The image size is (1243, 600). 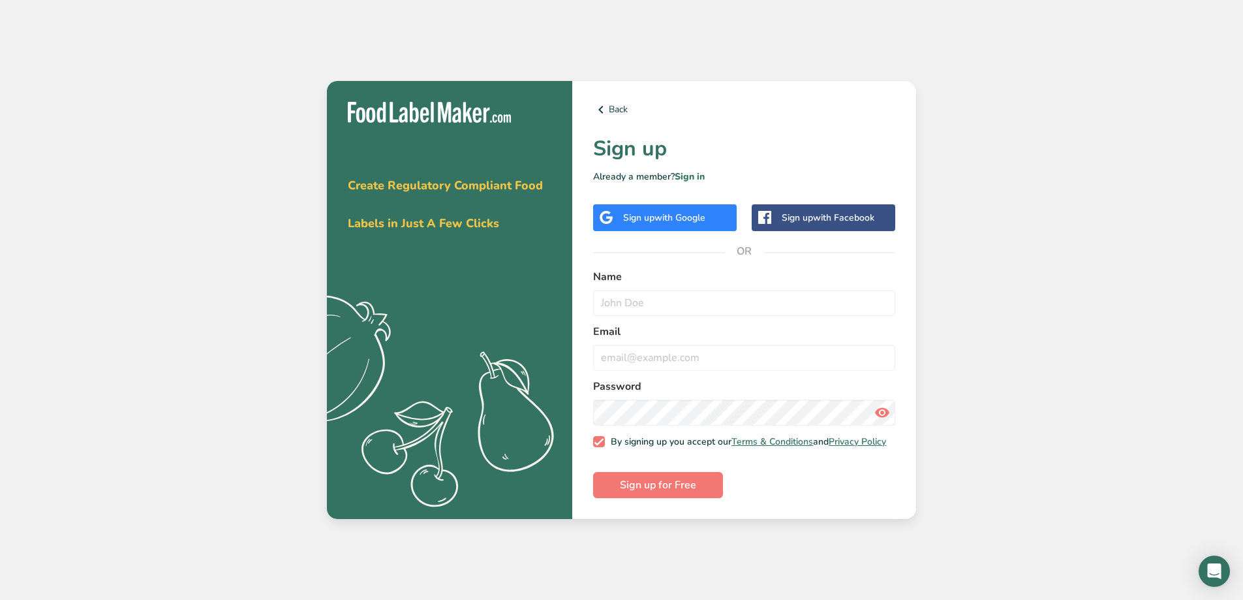 I want to click on a: Terms & Conditions, so click(x=772, y=441).